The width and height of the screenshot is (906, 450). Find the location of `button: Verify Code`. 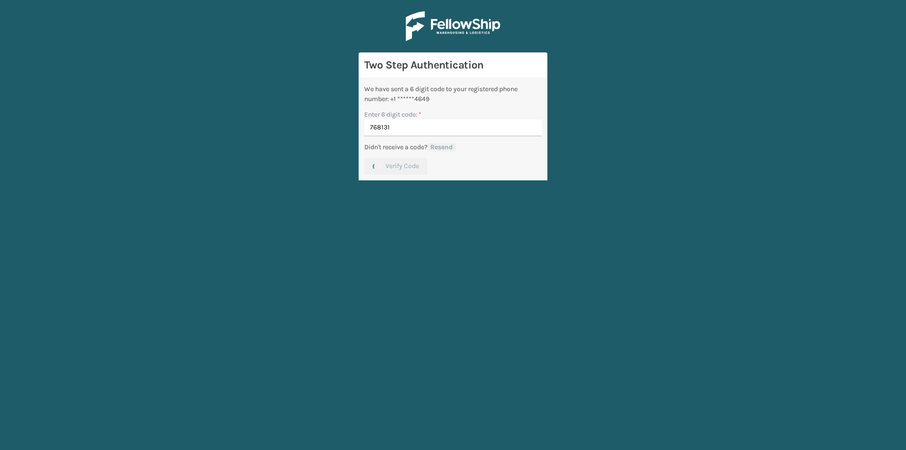

button: Verify Code is located at coordinates (396, 166).